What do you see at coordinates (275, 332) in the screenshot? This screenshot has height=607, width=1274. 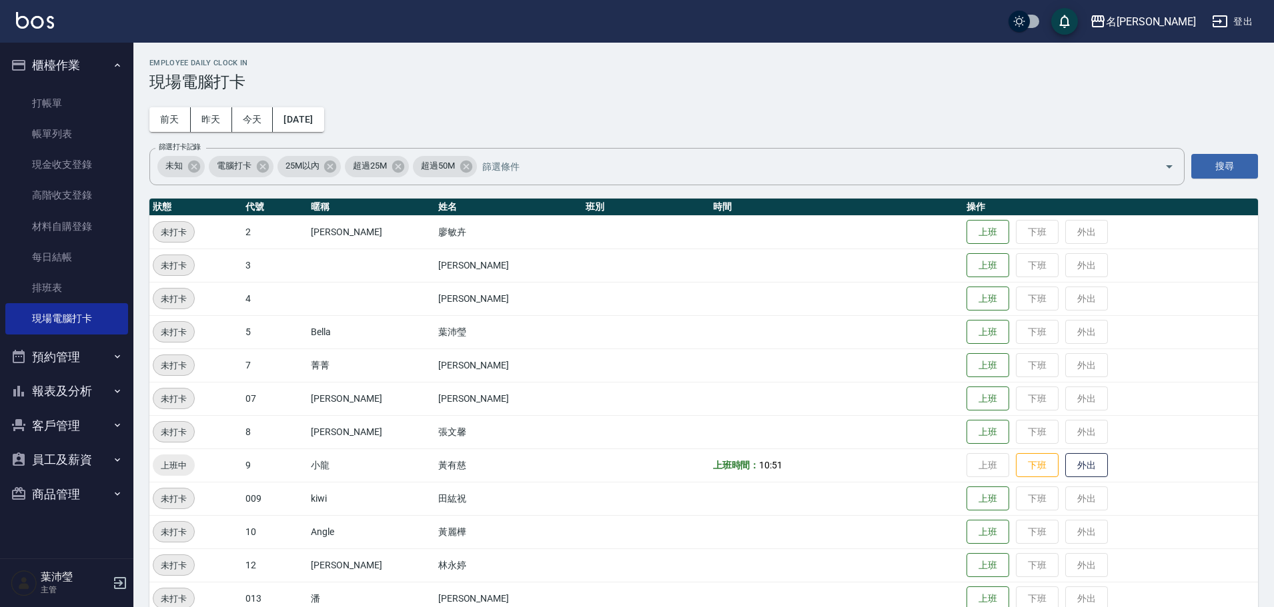 I see `td: 5` at bounding box center [275, 332].